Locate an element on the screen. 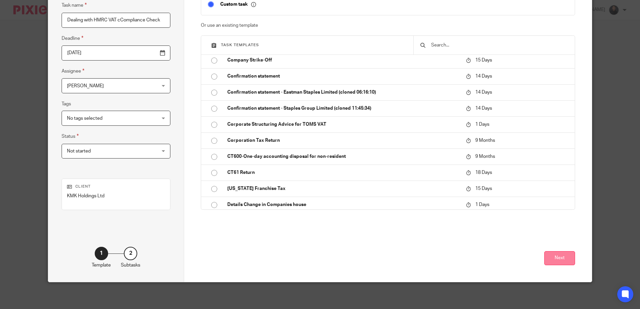 The height and width of the screenshot is (309, 640). label: Tags is located at coordinates (66, 104).